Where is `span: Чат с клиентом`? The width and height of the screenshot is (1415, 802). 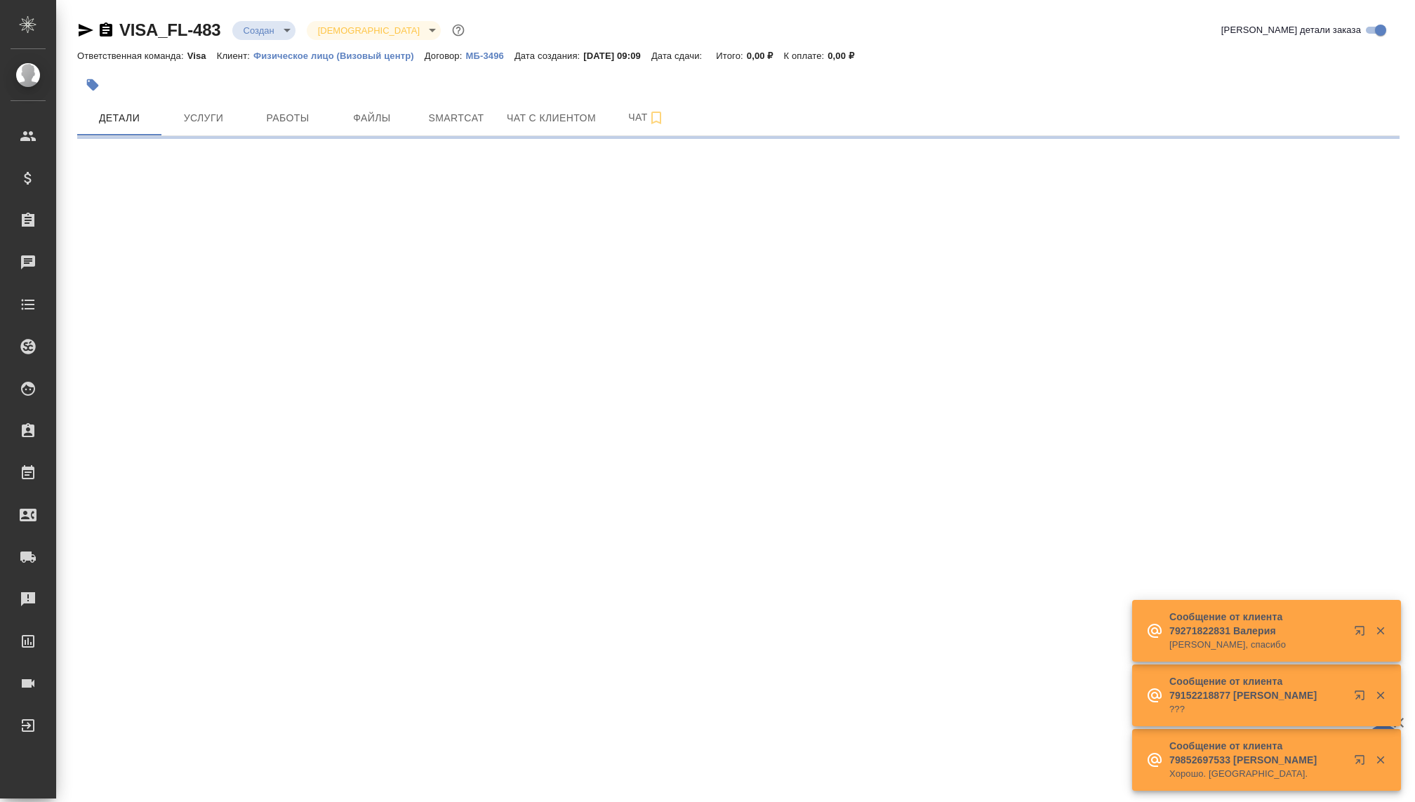 span: Чат с клиентом is located at coordinates (551, 118).